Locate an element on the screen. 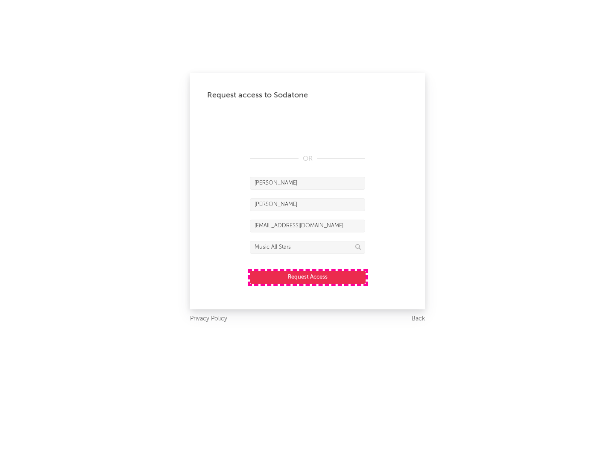 The image size is (615, 470). input: First Name is located at coordinates (308, 183).